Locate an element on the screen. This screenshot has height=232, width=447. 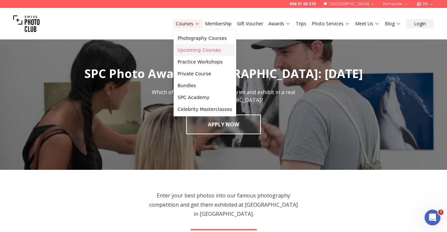
a: Practice Workshops is located at coordinates (205, 62).